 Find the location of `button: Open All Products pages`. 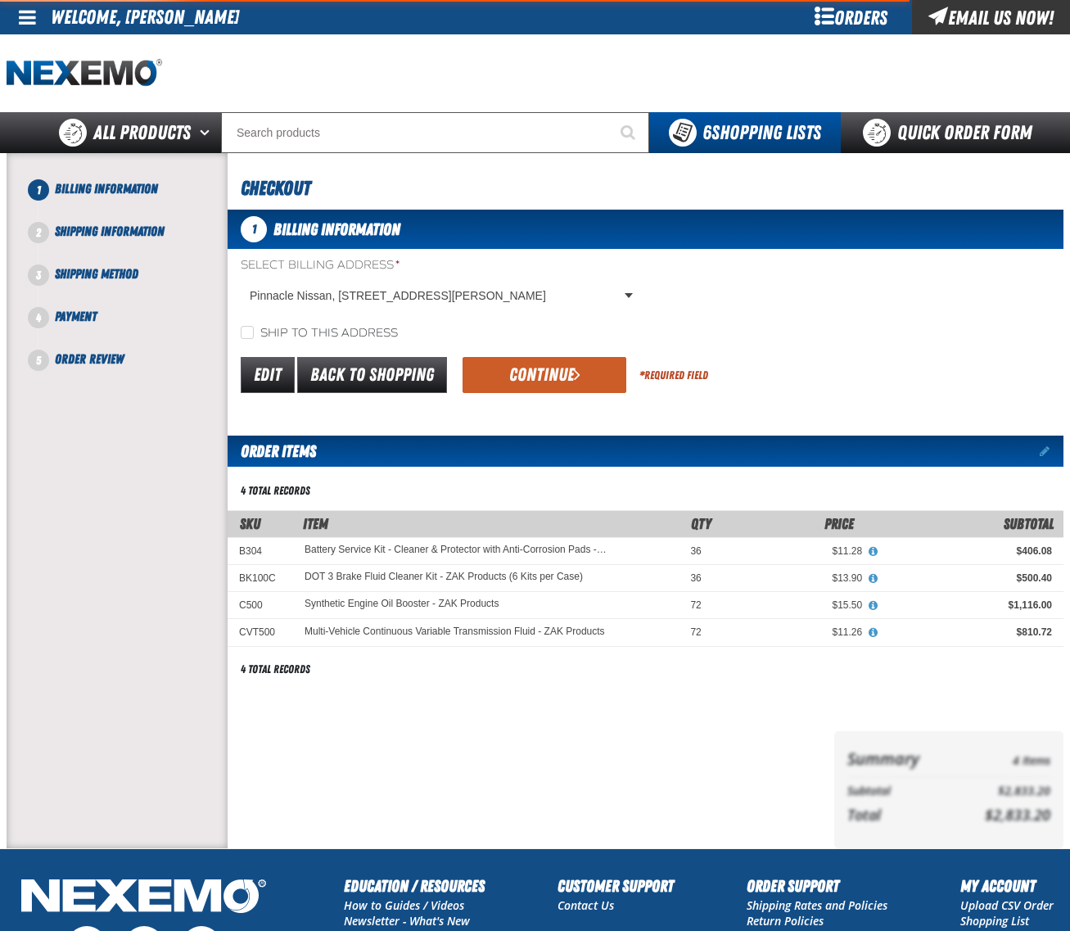

button: Open All Products pages is located at coordinates (207, 133).